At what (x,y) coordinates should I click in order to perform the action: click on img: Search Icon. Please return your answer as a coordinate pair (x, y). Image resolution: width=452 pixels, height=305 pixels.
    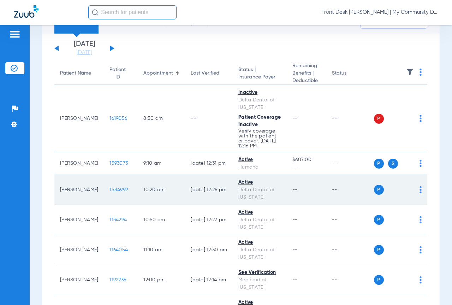
    Looking at the image, I should click on (95, 12).